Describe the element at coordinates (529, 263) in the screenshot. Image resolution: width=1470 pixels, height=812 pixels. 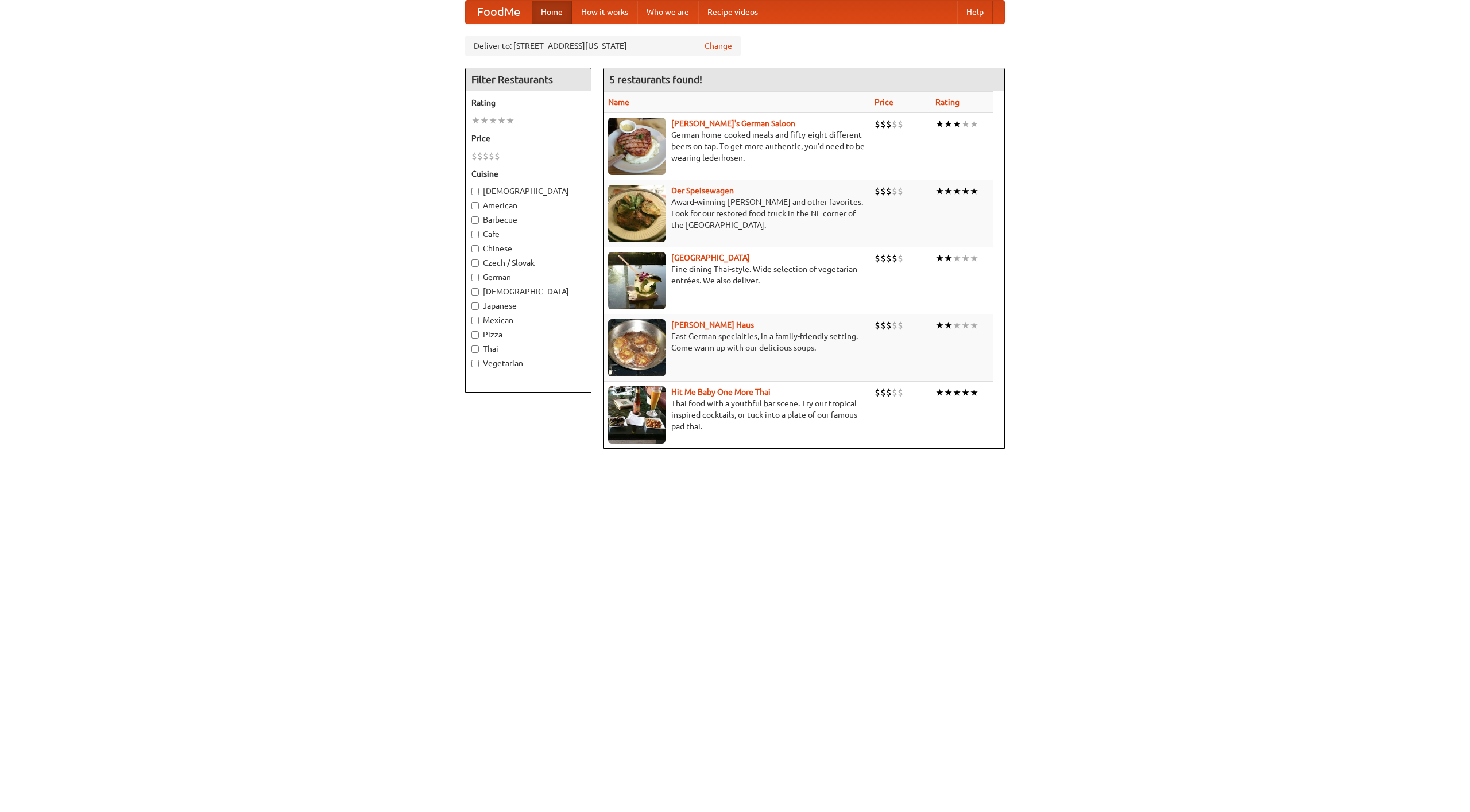
I see `label: Czech / Slovak` at that location.